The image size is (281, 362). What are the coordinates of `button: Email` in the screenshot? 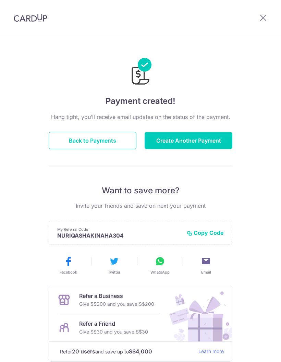 It's located at (206, 265).